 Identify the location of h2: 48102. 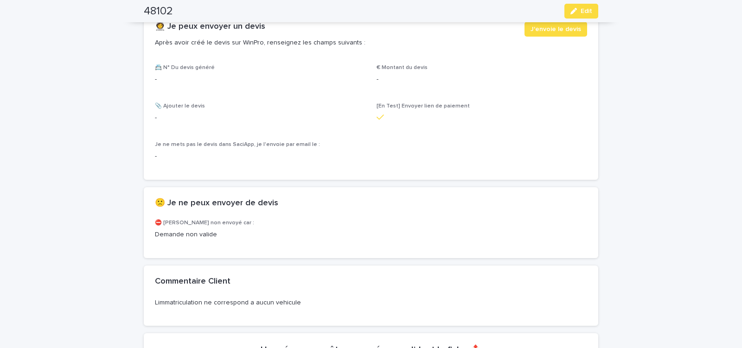
(158, 11).